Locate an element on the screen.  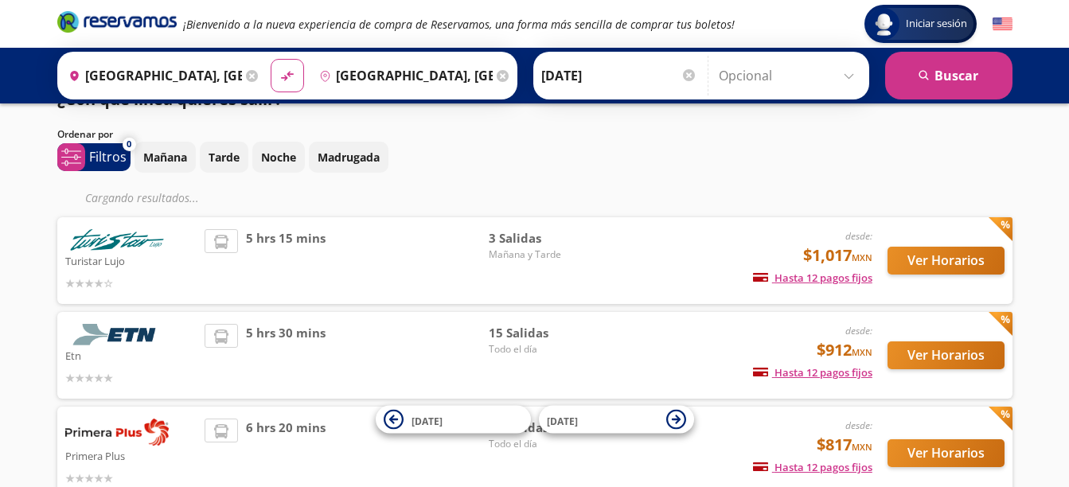
button: English is located at coordinates (1002, 24).